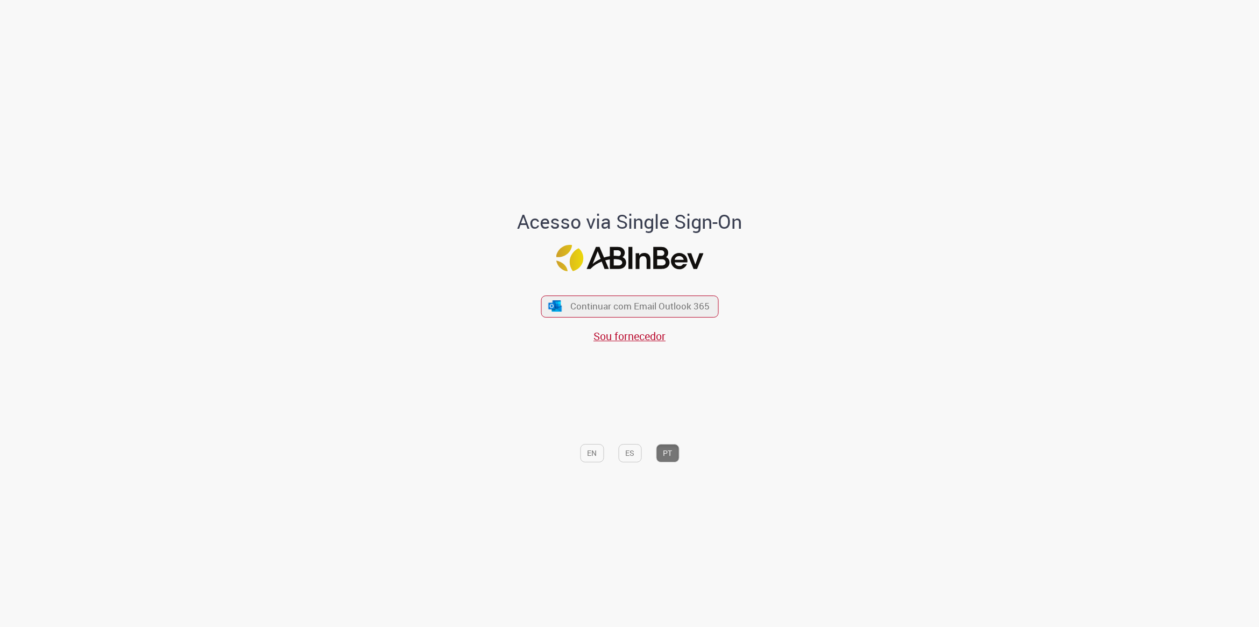 This screenshot has height=627, width=1259. I want to click on button: ES, so click(630, 453).